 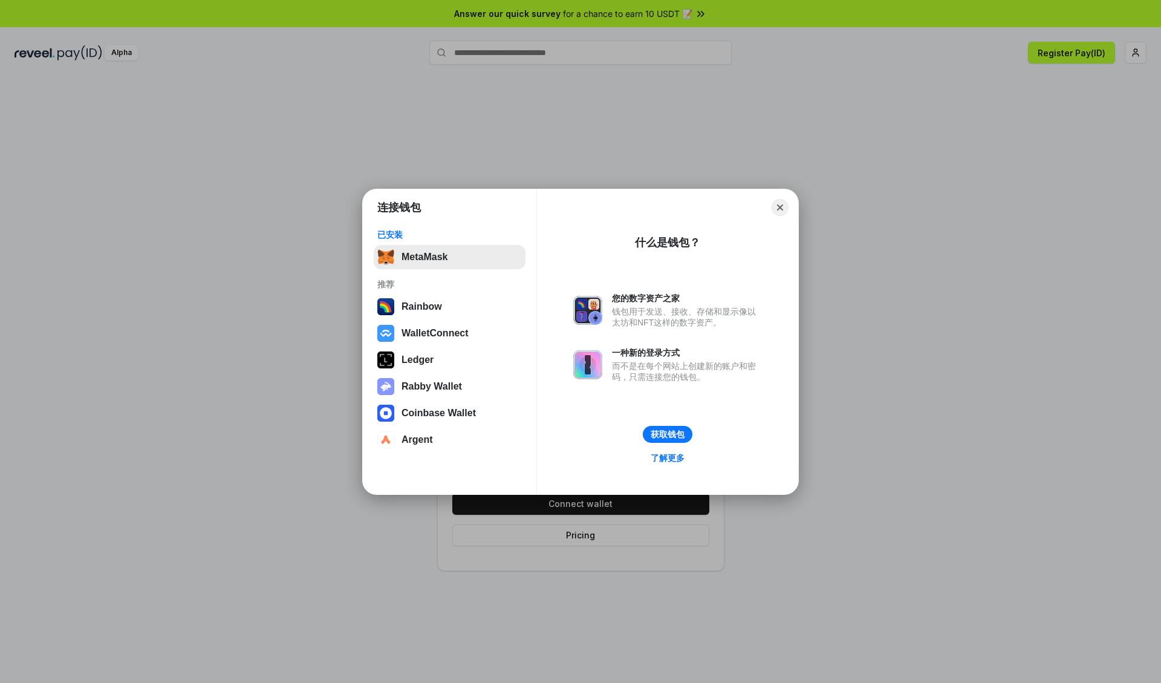 What do you see at coordinates (421, 307) in the screenshot?
I see `div: Rainbow` at bounding box center [421, 307].